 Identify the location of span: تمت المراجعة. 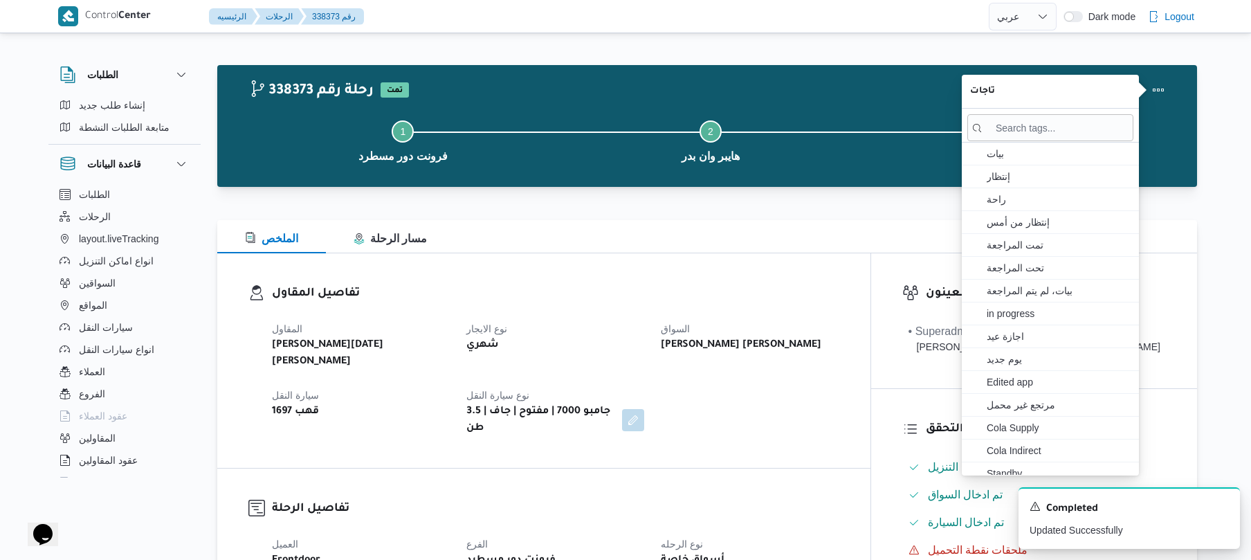
(1058, 245).